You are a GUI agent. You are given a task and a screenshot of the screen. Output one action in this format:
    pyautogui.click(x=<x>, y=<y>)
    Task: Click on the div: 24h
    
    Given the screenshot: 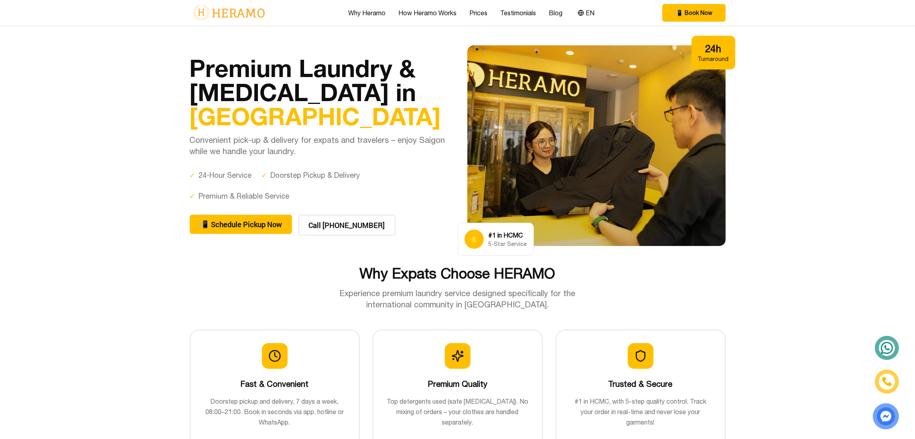 What is the action you would take?
    pyautogui.click(x=714, y=49)
    